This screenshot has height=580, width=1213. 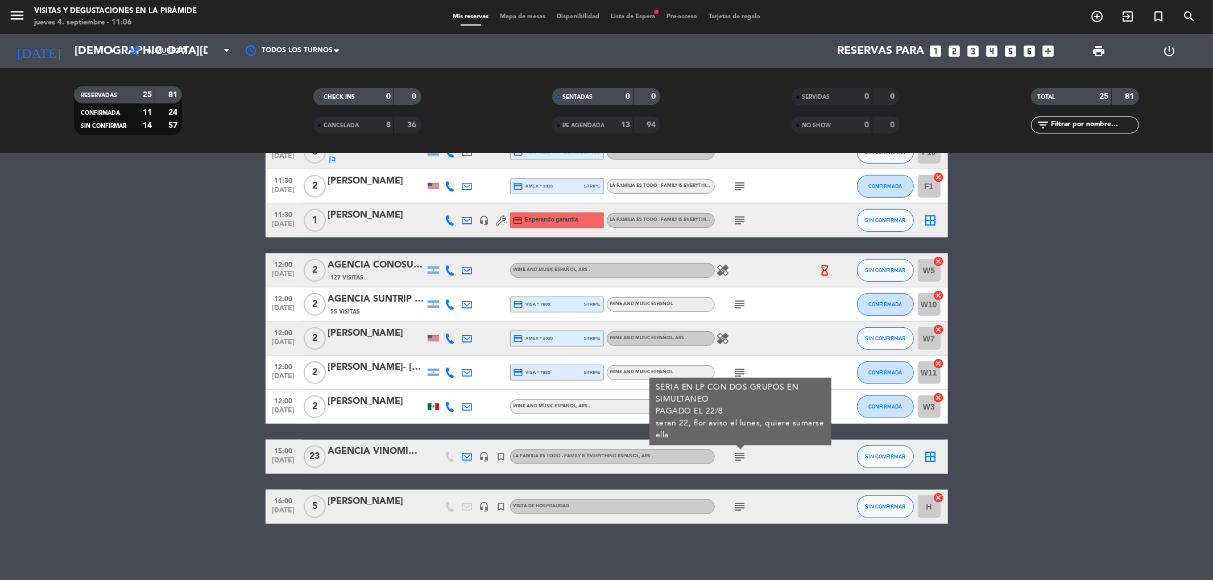 What do you see at coordinates (935, 51) in the screenshot?
I see `i: looks_one` at bounding box center [935, 51].